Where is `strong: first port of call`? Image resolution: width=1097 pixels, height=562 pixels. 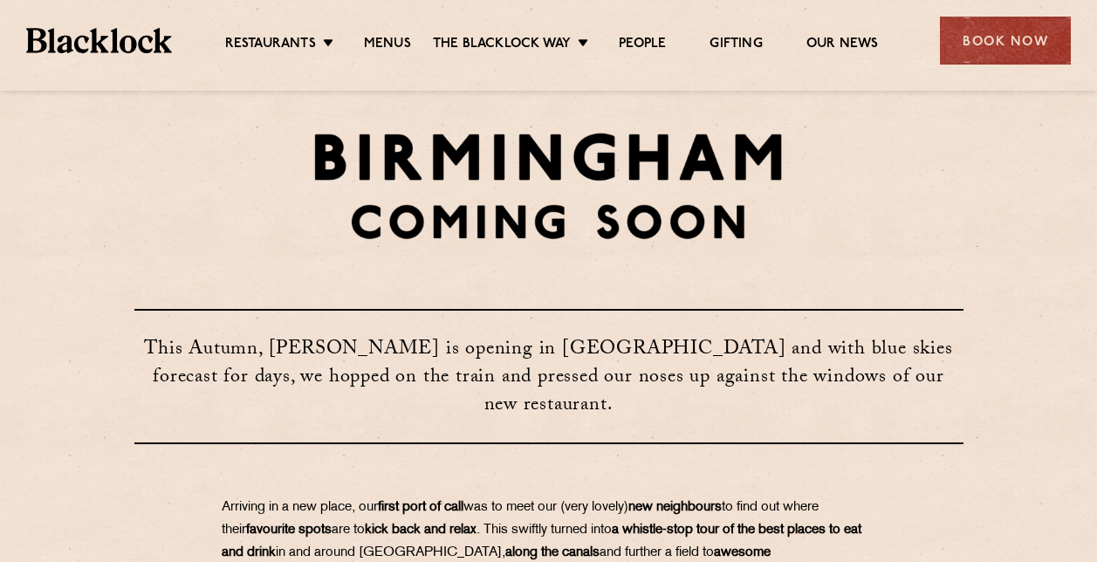 strong: first port of call is located at coordinates (421, 507).